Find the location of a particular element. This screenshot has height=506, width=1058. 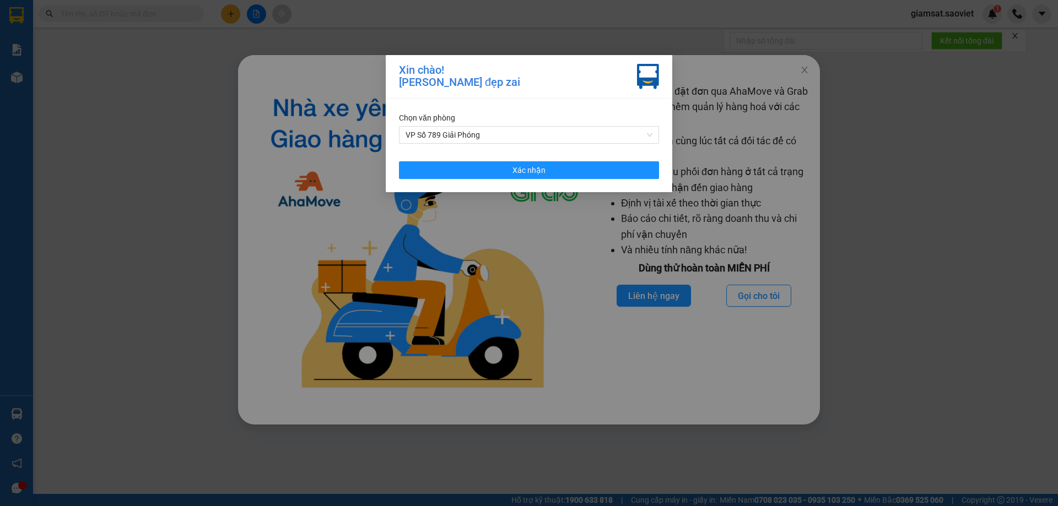

span: VP Số 789 Giải Phóng is located at coordinates (529, 135).